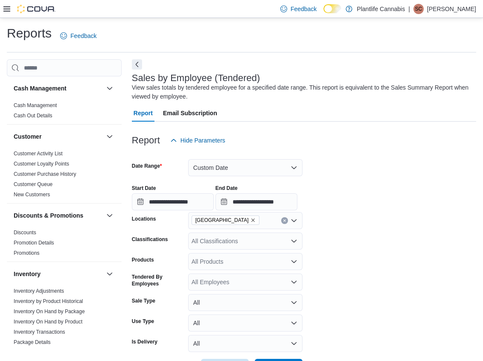  Describe the element at coordinates (38, 154) in the screenshot. I see `span: Customer Activity List` at that location.